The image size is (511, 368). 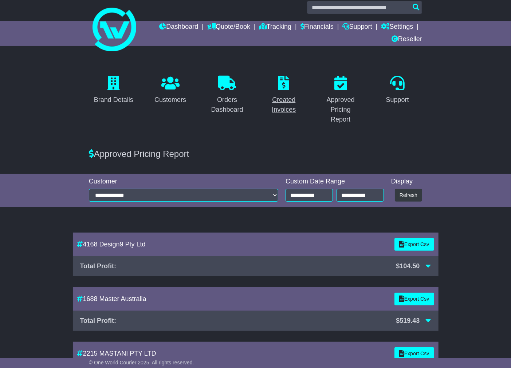 I want to click on span: MASTANI PTY LTD, so click(x=128, y=354).